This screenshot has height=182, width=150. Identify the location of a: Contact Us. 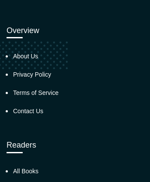
(28, 111).